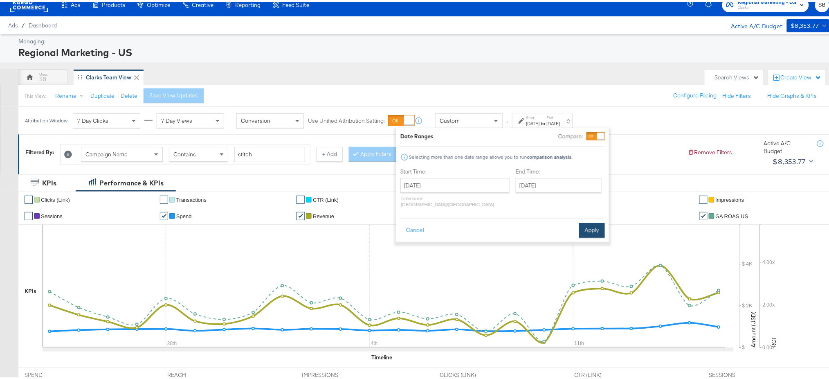 The image size is (829, 379). Describe the element at coordinates (52, 214) in the screenshot. I see `span: Sessions` at that location.